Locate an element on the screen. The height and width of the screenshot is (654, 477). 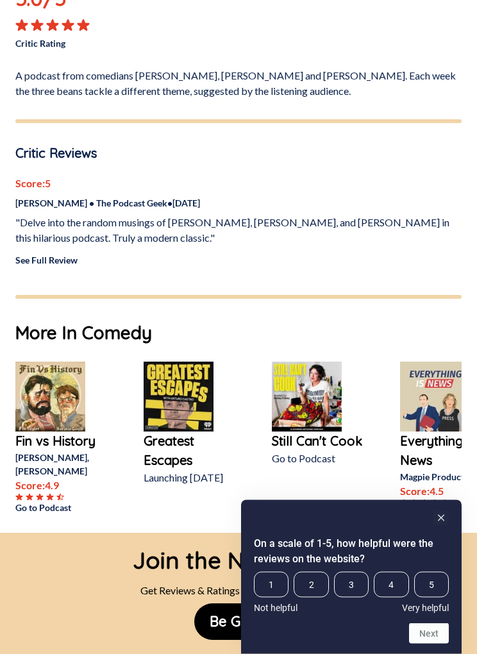
p: Critic Rating is located at coordinates (127, 41).